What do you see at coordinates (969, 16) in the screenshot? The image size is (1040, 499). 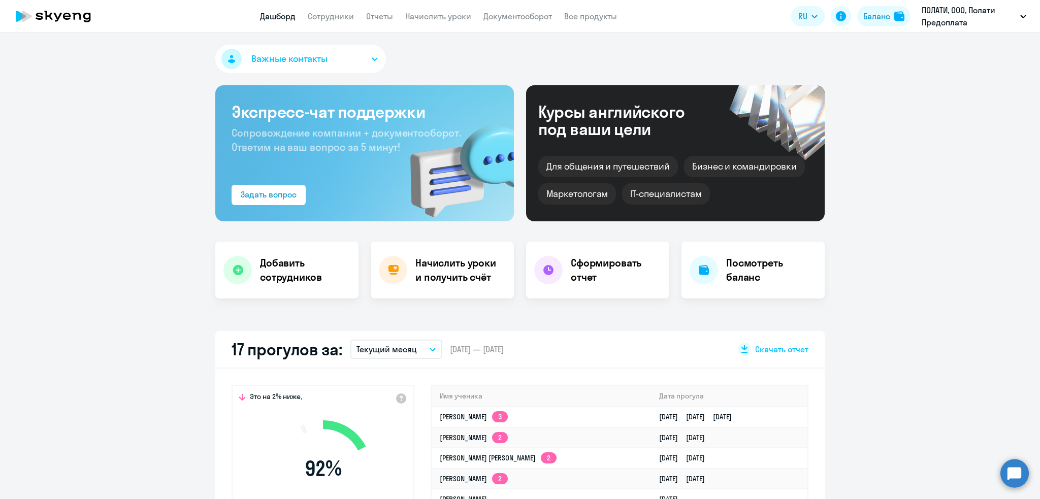 I see `p: ПОЛАТИ, ООО, Полати Предоплата` at bounding box center [969, 16].